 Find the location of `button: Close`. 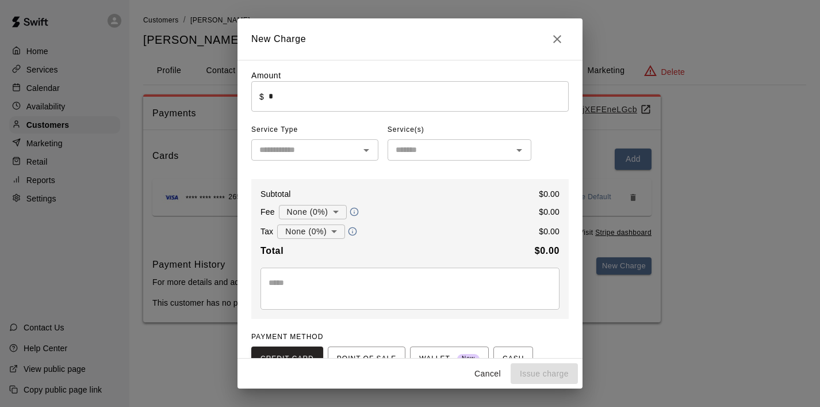

button: Close is located at coordinates (557, 39).